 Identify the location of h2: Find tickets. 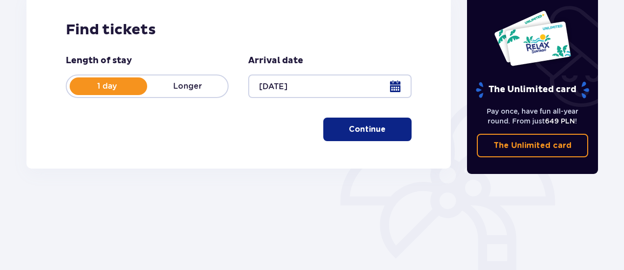
(239, 30).